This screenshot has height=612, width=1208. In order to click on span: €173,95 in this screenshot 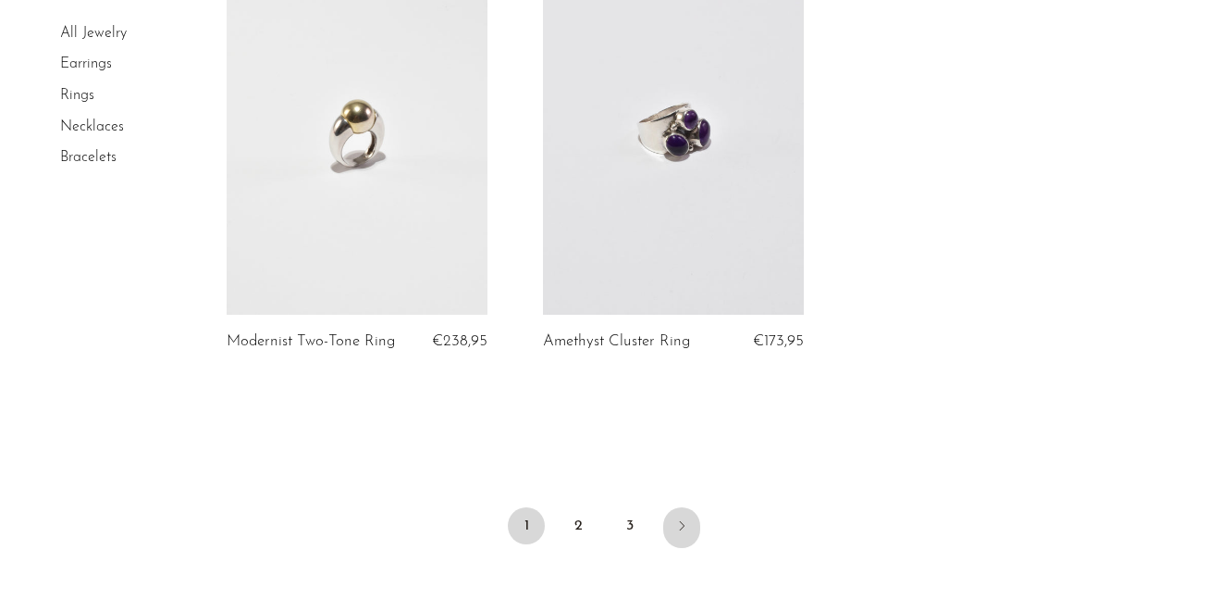, I will do `click(778, 340)`.